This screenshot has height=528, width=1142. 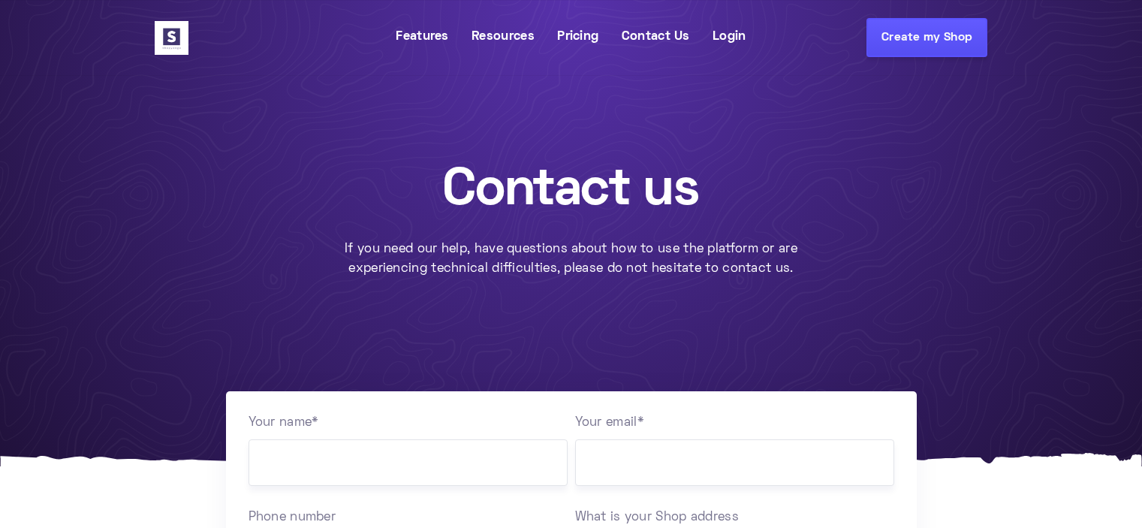 I want to click on h2: Contact us, so click(x=572, y=192).